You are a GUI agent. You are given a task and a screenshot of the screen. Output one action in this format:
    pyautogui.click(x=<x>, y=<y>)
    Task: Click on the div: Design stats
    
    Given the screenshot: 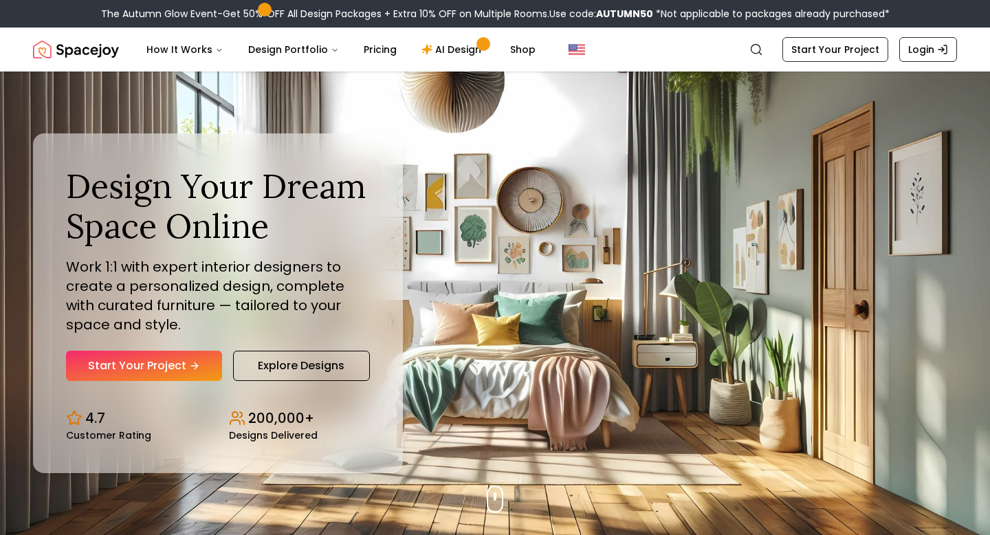 What is the action you would take?
    pyautogui.click(x=218, y=419)
    